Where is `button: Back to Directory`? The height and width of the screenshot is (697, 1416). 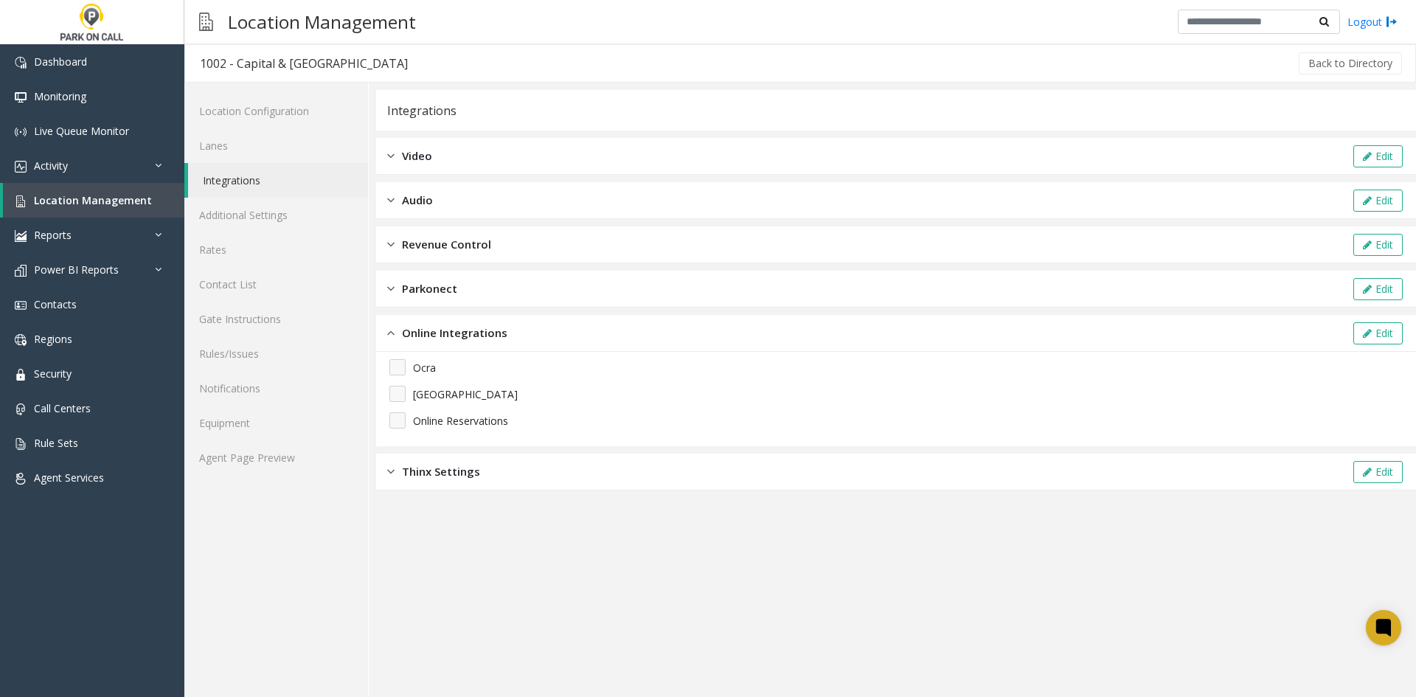 button: Back to Directory is located at coordinates (1350, 63).